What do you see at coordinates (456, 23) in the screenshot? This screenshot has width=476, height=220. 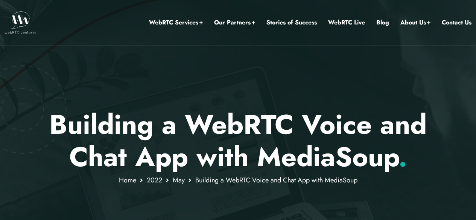 I see `a: Contact Us` at bounding box center [456, 23].